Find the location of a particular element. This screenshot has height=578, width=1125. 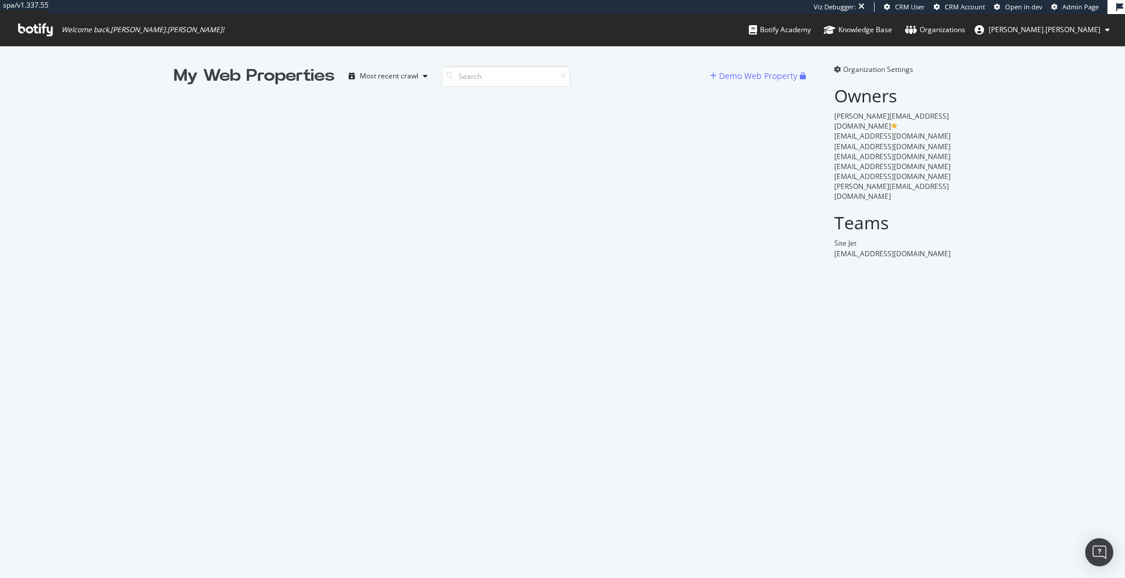

a: Admin Page is located at coordinates (1075, 7).